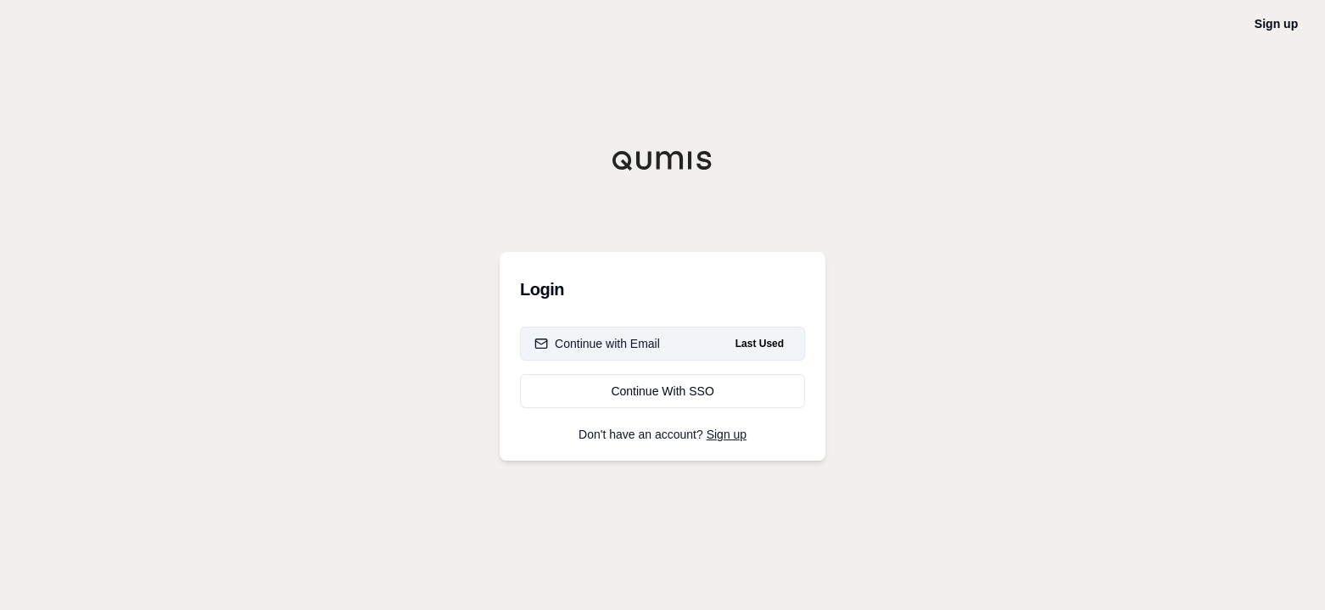 The width and height of the screenshot is (1325, 610). Describe the element at coordinates (759, 344) in the screenshot. I see `span: Last Used` at that location.